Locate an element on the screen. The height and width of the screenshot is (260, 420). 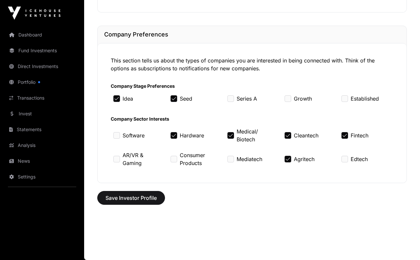
label: Consumer Products is located at coordinates (200, 159).